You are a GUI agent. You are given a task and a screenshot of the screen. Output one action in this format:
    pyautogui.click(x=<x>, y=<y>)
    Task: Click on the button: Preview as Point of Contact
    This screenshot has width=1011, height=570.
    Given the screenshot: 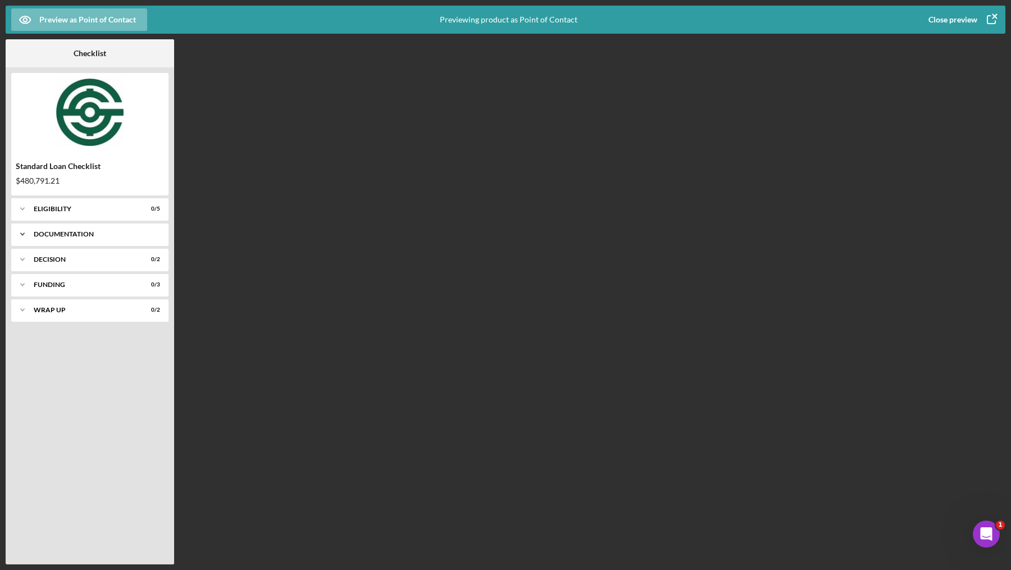 What is the action you would take?
    pyautogui.click(x=79, y=20)
    